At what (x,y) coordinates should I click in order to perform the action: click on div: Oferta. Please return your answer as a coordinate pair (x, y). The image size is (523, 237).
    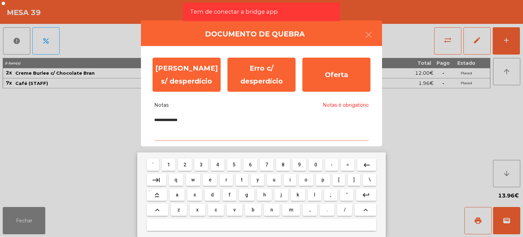
    Looking at the image, I should click on (336, 75).